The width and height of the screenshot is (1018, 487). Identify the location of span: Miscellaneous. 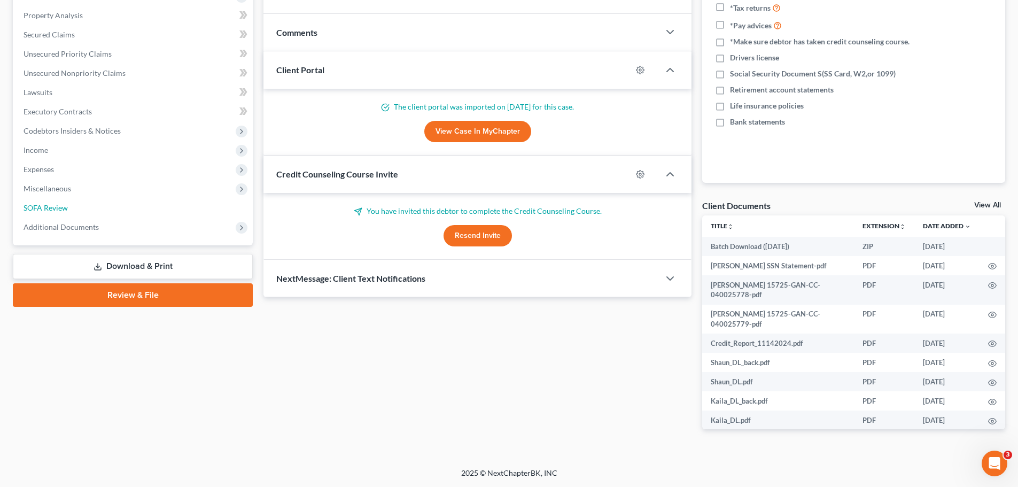
(47, 188).